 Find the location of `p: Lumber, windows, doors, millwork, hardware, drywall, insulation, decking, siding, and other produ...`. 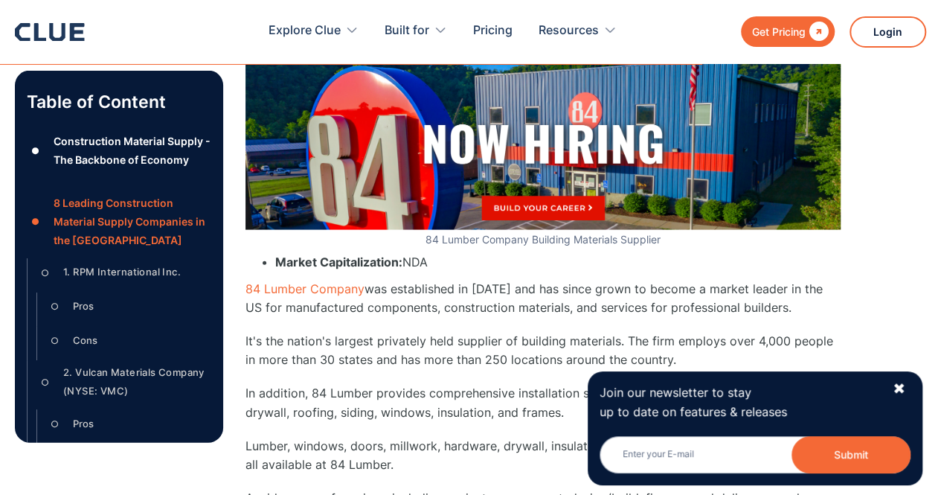

p: Lumber, windows, doors, millwork, hardware, drywall, insulation, decking, siding, and other produ... is located at coordinates (543, 455).